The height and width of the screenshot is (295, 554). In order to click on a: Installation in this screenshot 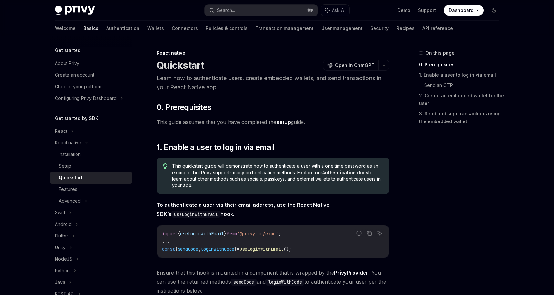, I will do `click(91, 154)`.